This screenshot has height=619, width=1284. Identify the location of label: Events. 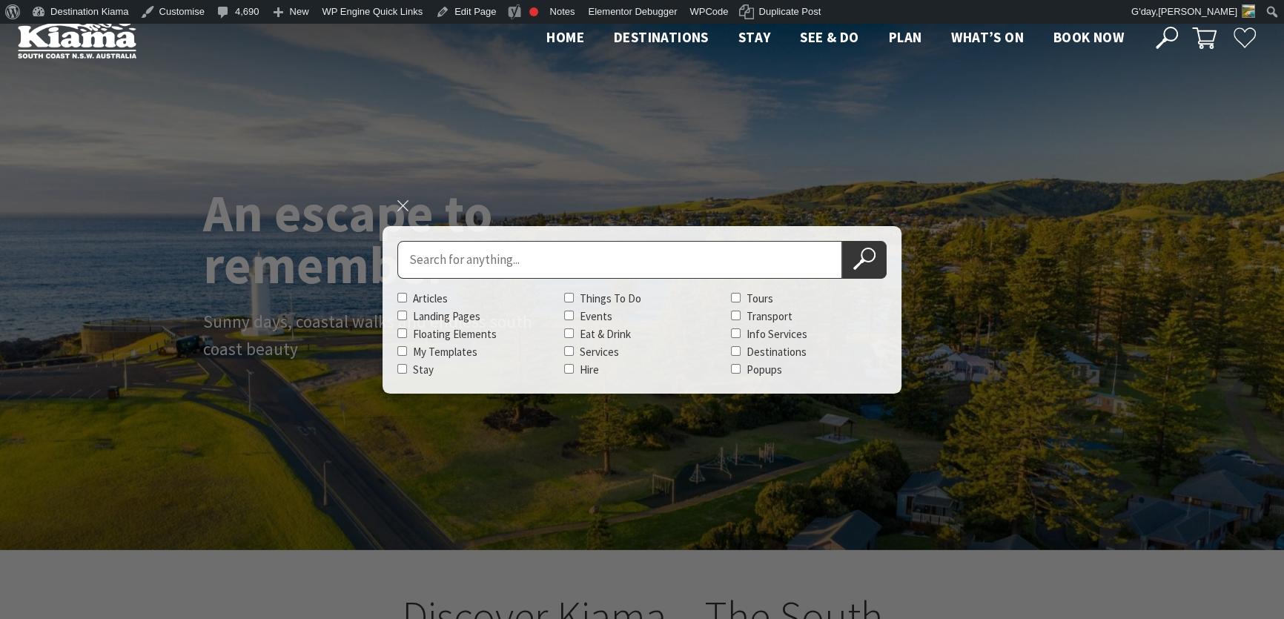
(596, 316).